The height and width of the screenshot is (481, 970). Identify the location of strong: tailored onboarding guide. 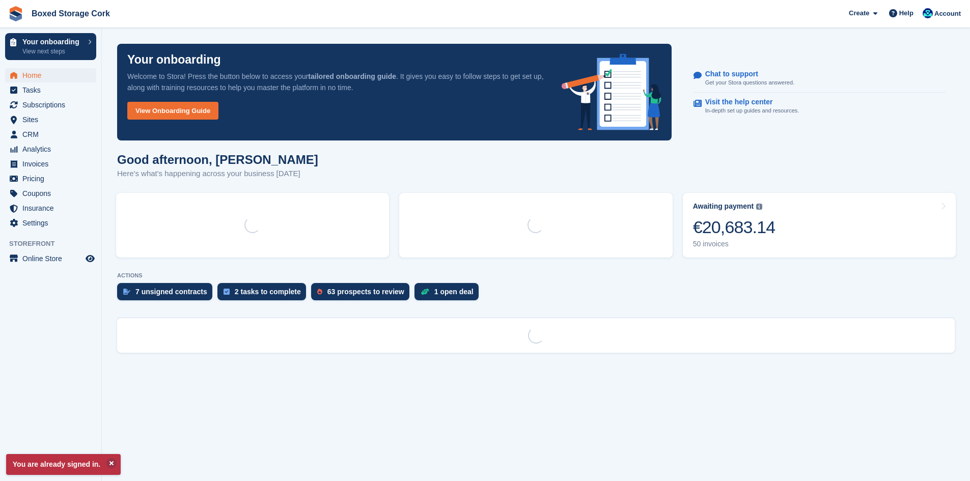
(352, 76).